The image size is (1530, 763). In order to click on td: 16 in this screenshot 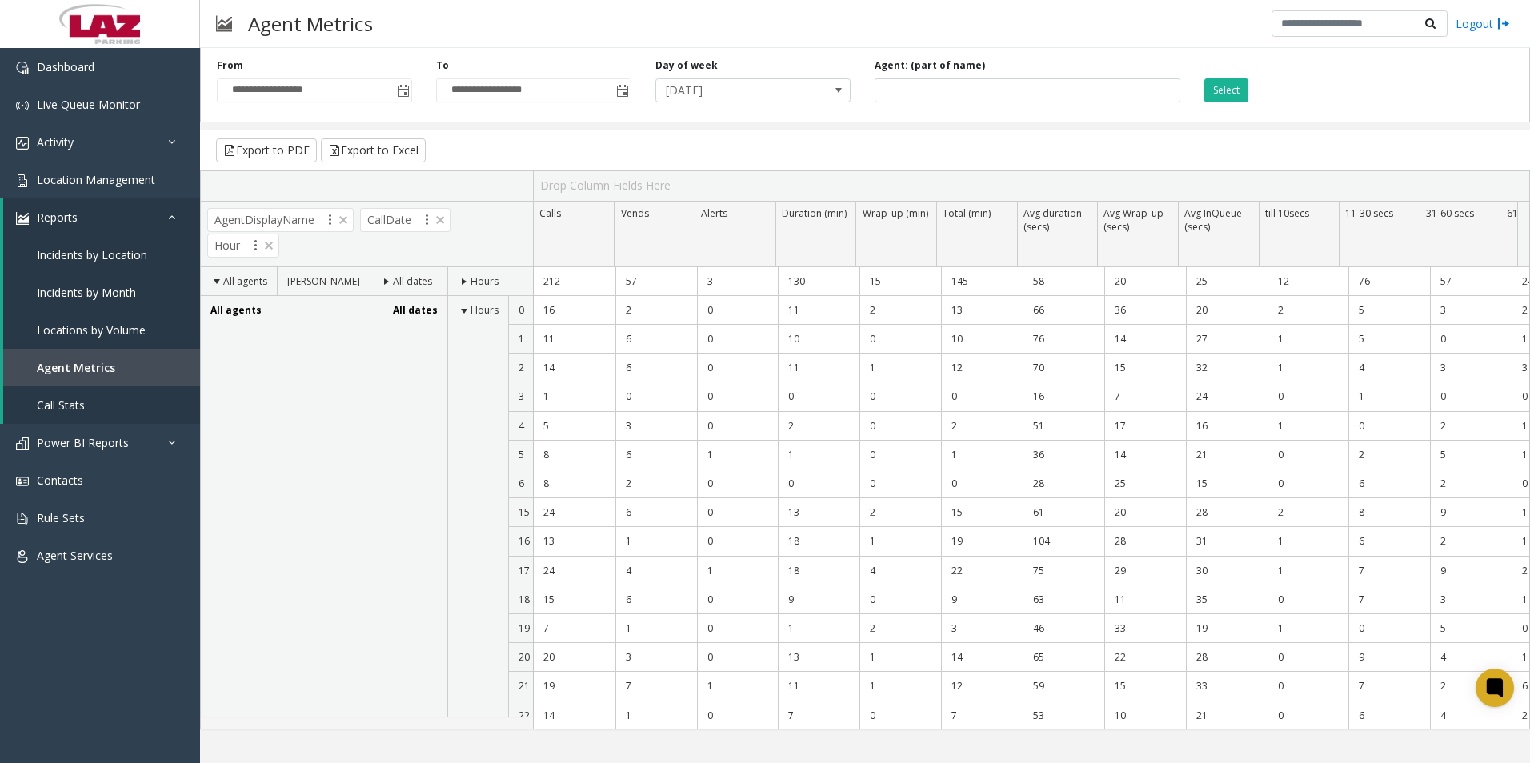, I will do `click(1227, 426)`.